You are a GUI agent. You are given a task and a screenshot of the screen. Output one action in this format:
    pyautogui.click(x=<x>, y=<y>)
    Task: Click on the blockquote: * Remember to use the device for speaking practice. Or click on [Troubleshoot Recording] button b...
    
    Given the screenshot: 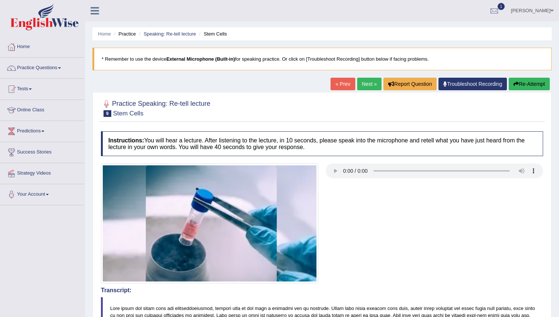 What is the action you would take?
    pyautogui.click(x=322, y=59)
    